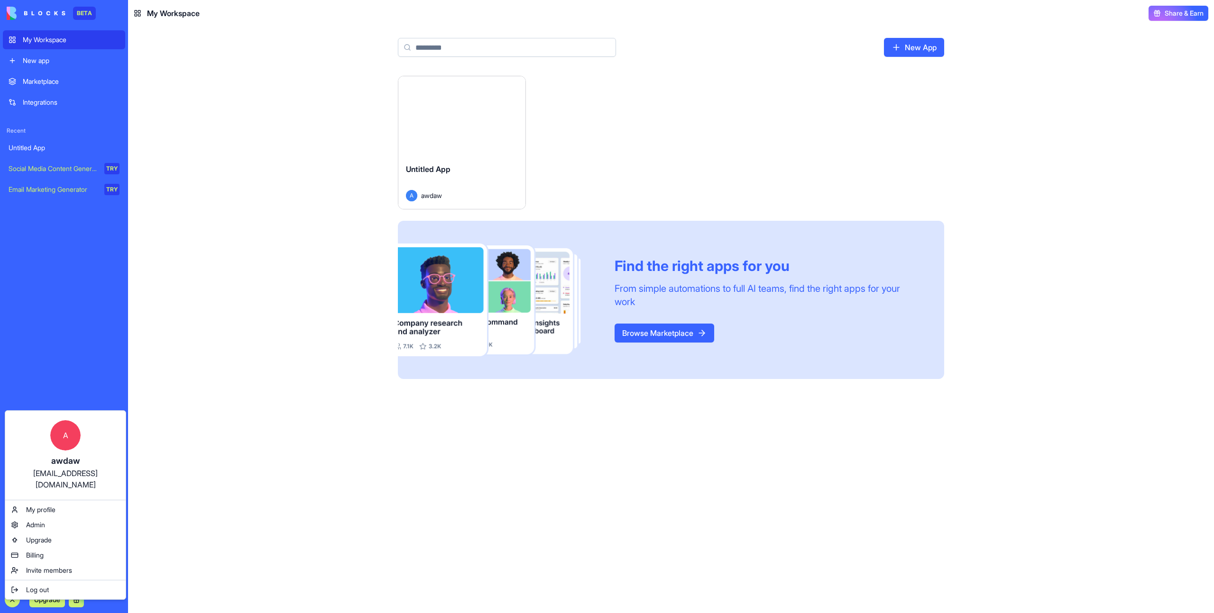  Describe the element at coordinates (65, 510) in the screenshot. I see `a: My profile` at that location.